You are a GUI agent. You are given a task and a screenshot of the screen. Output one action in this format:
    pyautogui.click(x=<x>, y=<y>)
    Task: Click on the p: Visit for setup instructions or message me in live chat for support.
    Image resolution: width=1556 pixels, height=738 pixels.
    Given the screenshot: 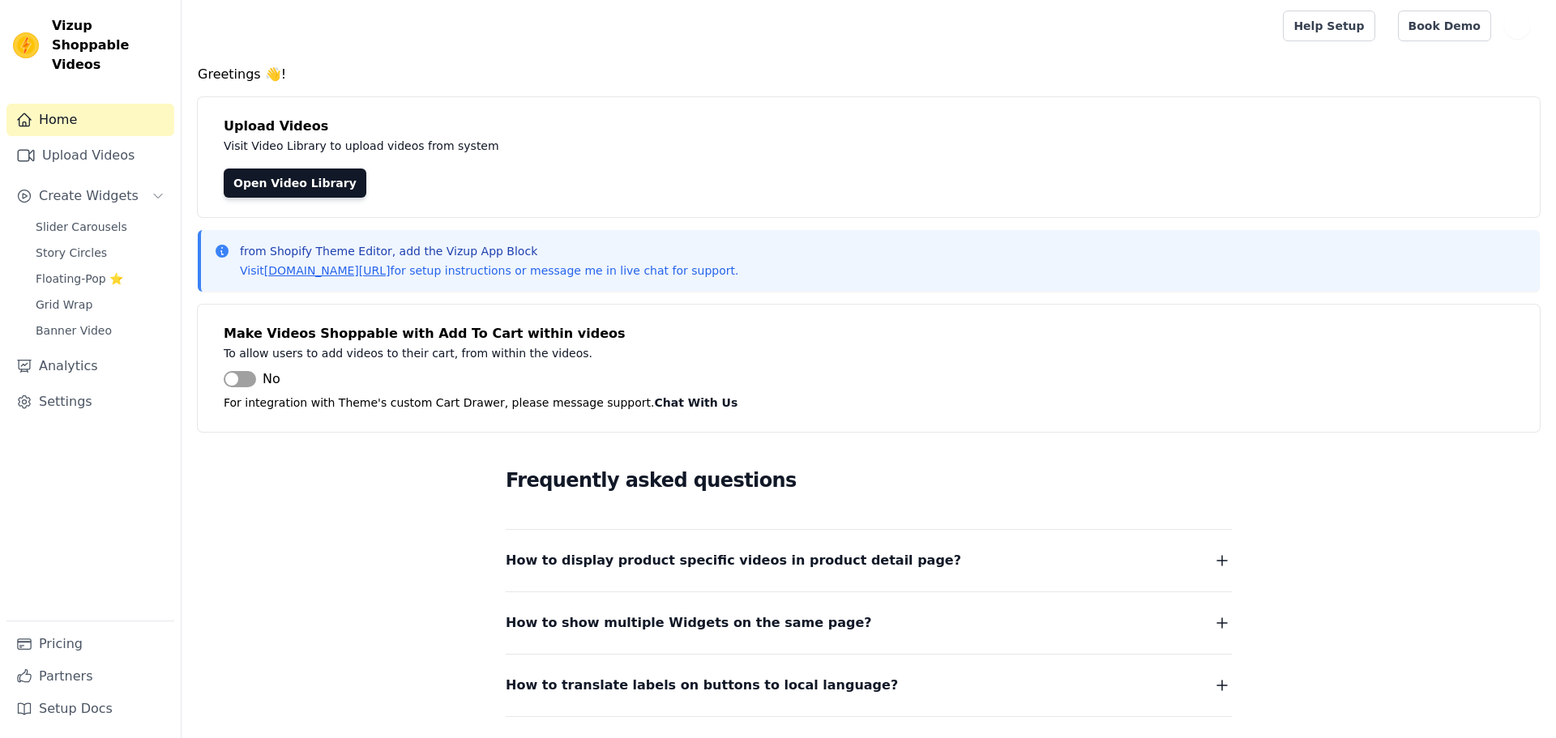 What is the action you would take?
    pyautogui.click(x=489, y=271)
    